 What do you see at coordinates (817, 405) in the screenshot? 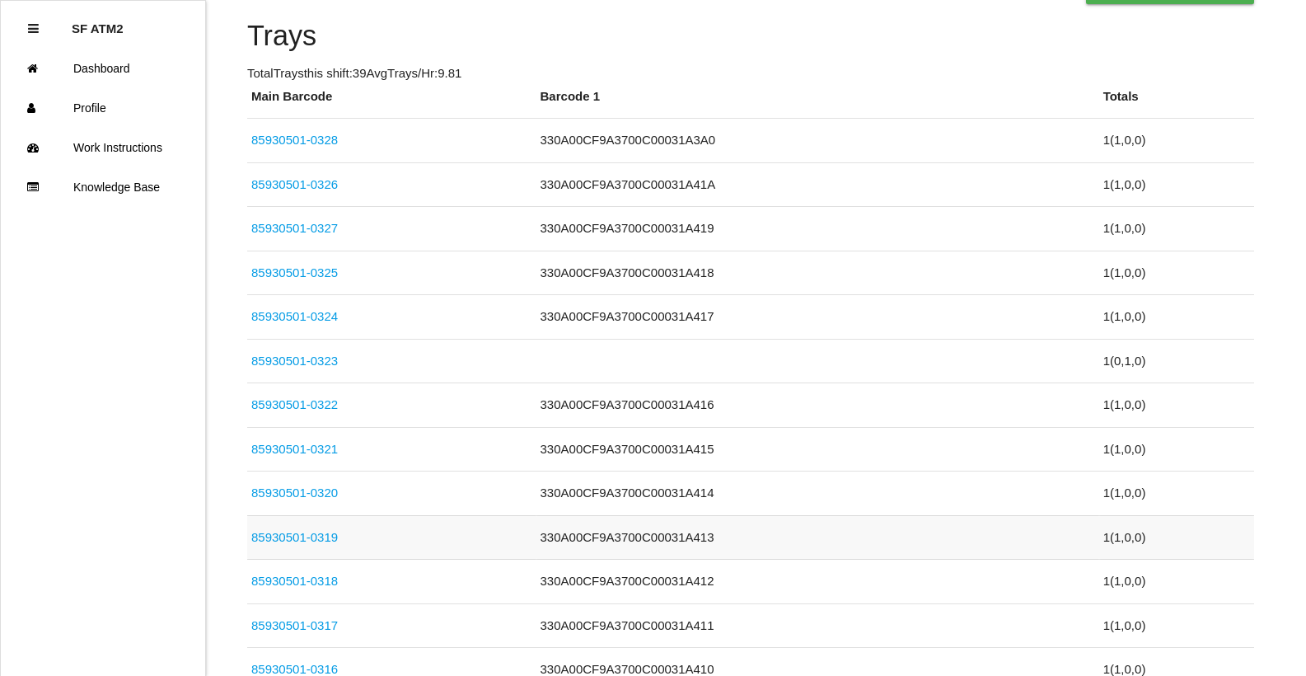
I see `td: 330A00CF9A3700C00031A416` at bounding box center [817, 405].